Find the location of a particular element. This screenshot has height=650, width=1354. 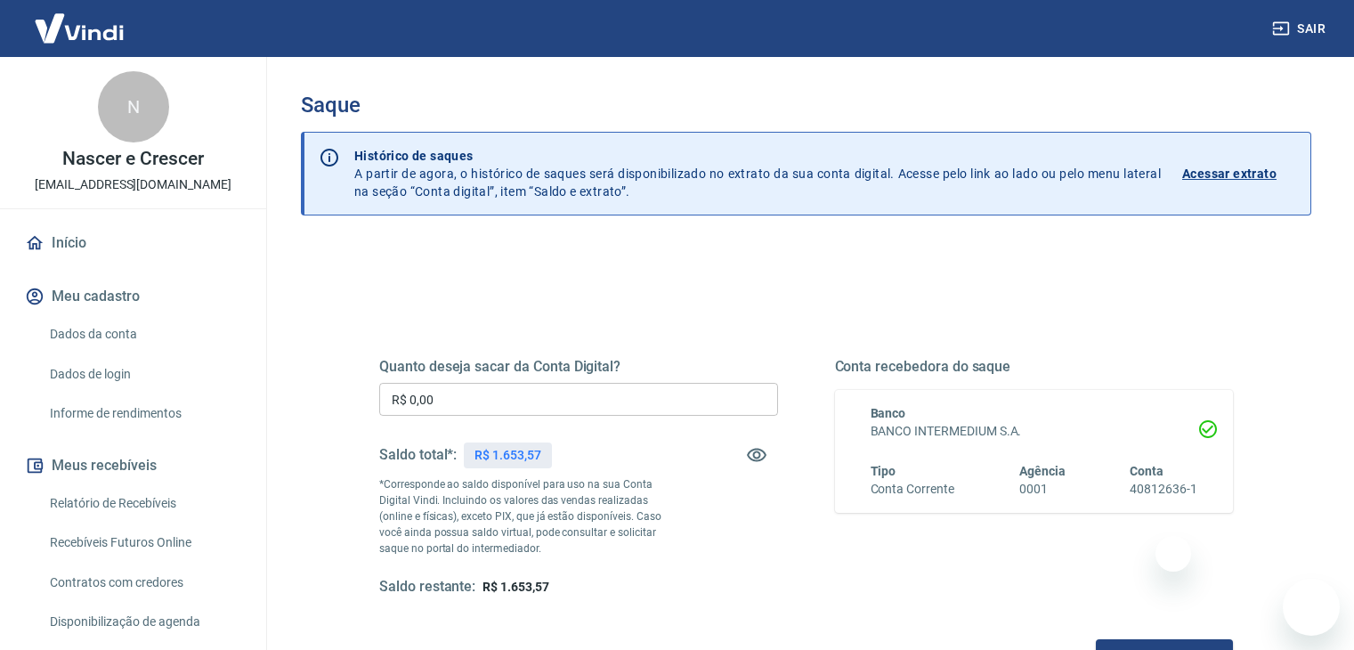

span: R$ 1.653,57 is located at coordinates (516, 587).